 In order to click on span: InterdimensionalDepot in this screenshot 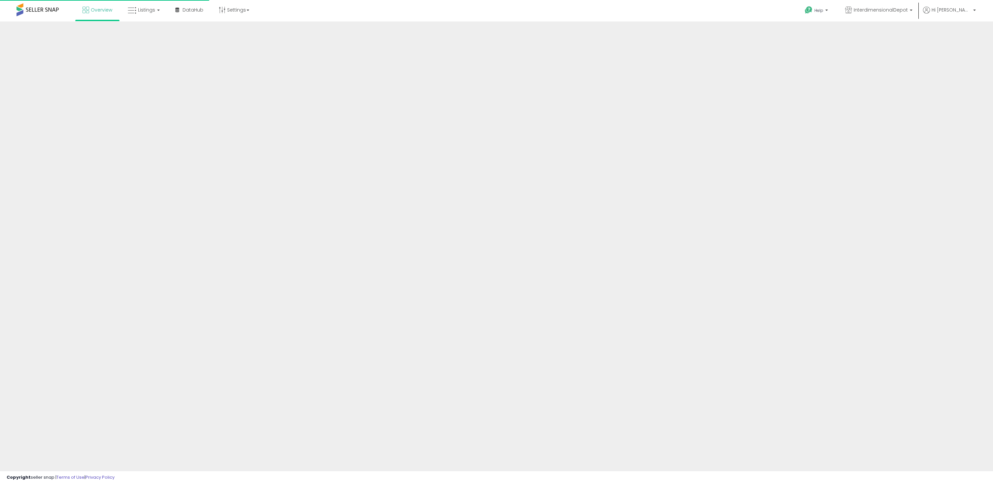, I will do `click(881, 10)`.